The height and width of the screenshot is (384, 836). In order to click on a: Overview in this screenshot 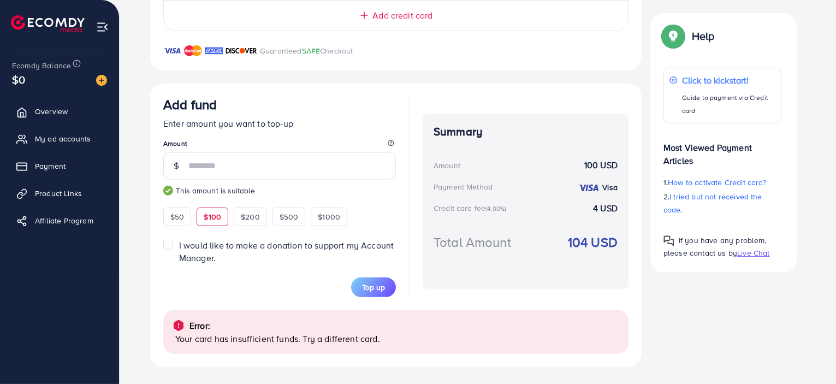, I will do `click(60, 111)`.